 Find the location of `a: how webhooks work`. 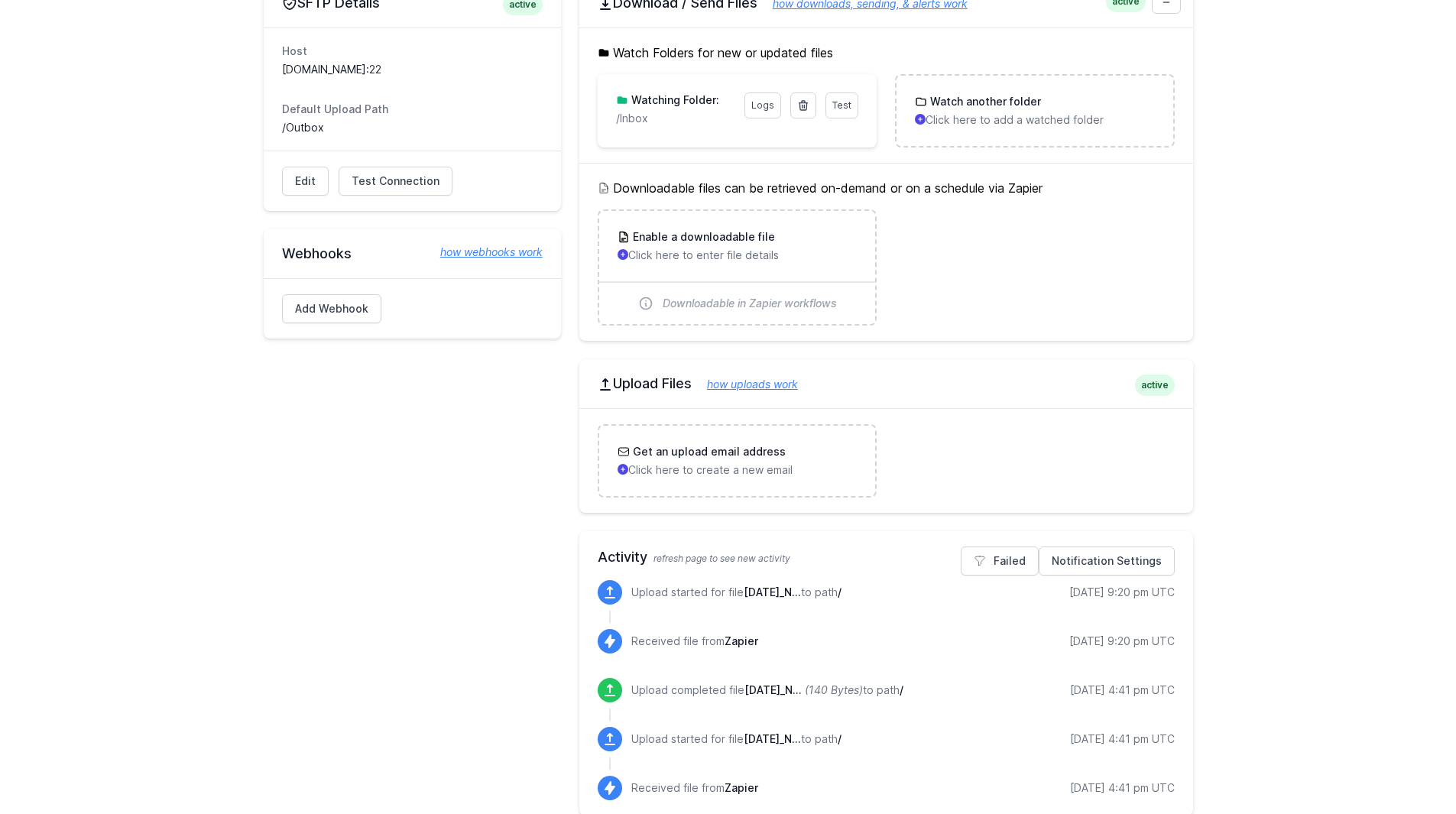

a: how webhooks work is located at coordinates (483, 252).